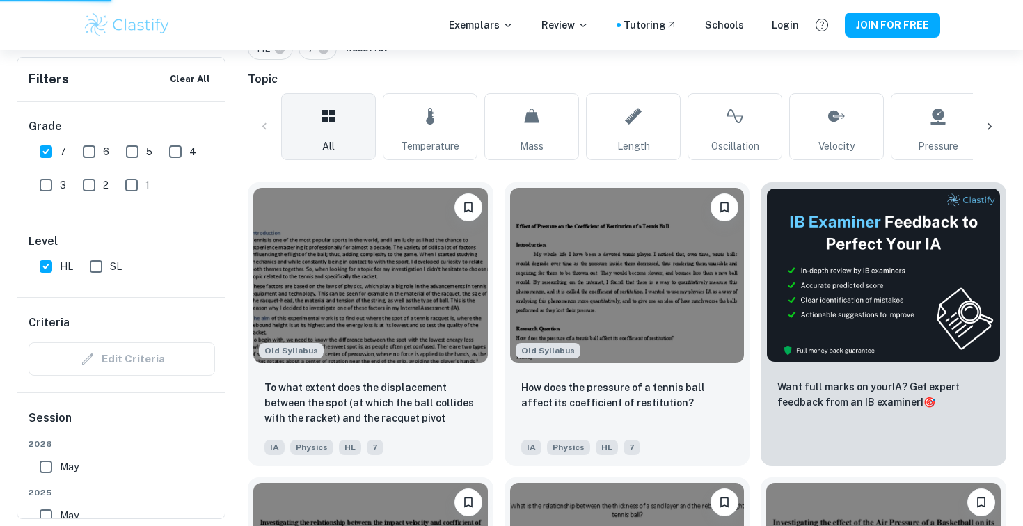 The height and width of the screenshot is (526, 1023). I want to click on button: Clear All, so click(190, 79).